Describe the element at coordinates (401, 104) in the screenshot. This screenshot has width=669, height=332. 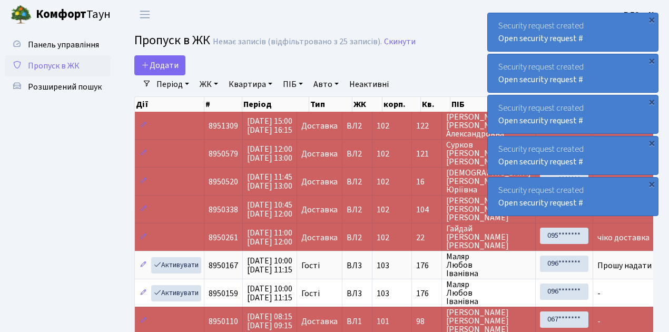
I see `th: корп.` at that location.